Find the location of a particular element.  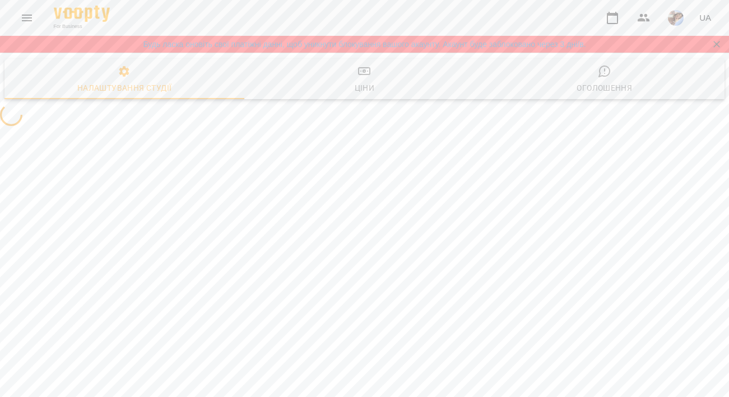

a: Будь ласка оновіть свої платіжні данні, щоб уникнути блокування вашого акаунту. Акаунт буде забло... is located at coordinates (364, 44).